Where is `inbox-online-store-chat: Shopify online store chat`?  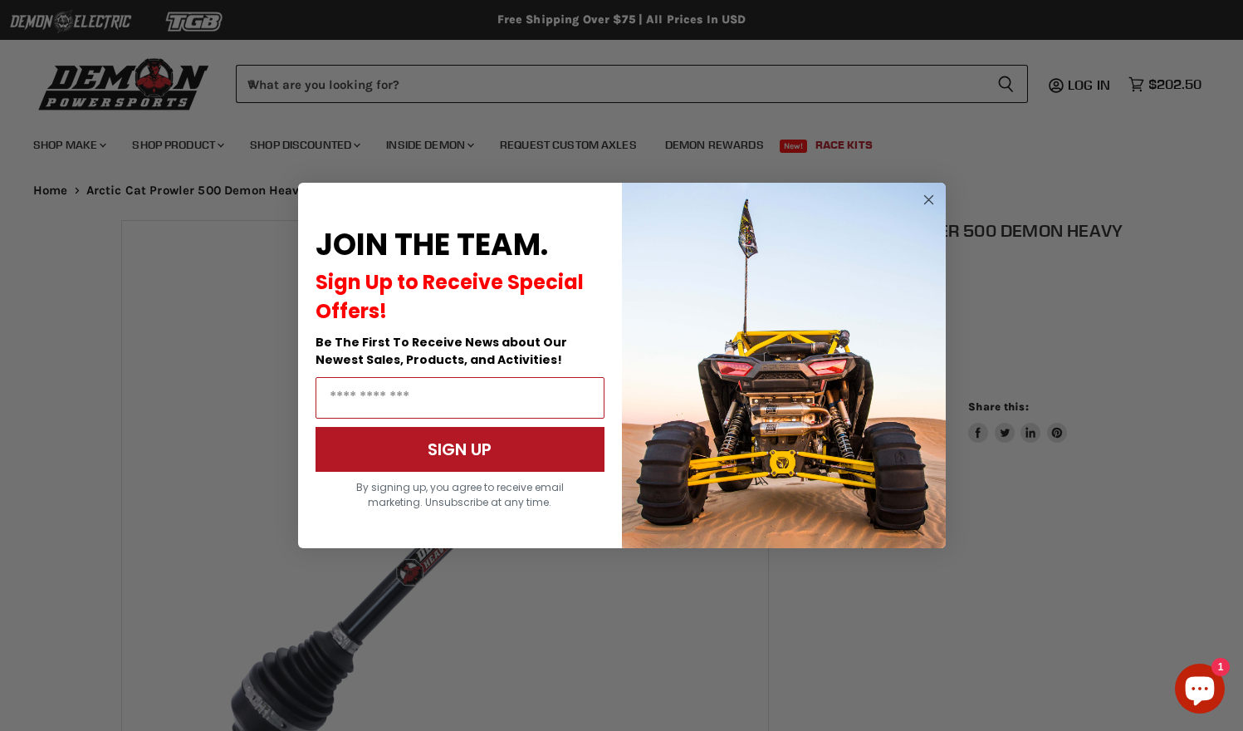 inbox-online-store-chat: Shopify online store chat is located at coordinates (1200, 690).